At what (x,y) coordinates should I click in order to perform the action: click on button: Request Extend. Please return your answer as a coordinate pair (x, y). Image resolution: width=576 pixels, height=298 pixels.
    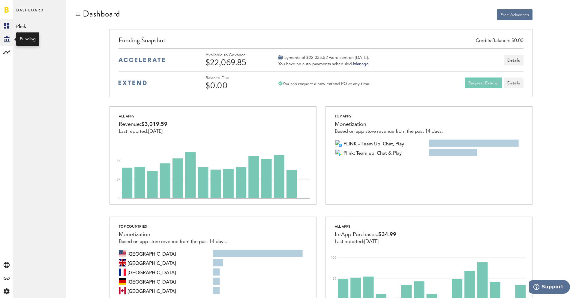
    Looking at the image, I should click on (484, 83).